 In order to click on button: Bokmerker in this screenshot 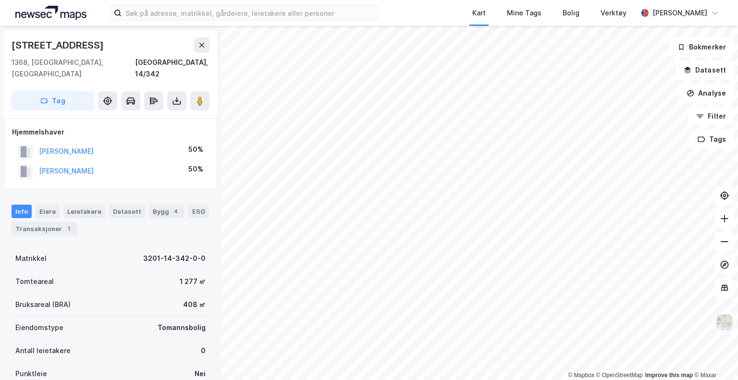, I will do `click(701, 47)`.